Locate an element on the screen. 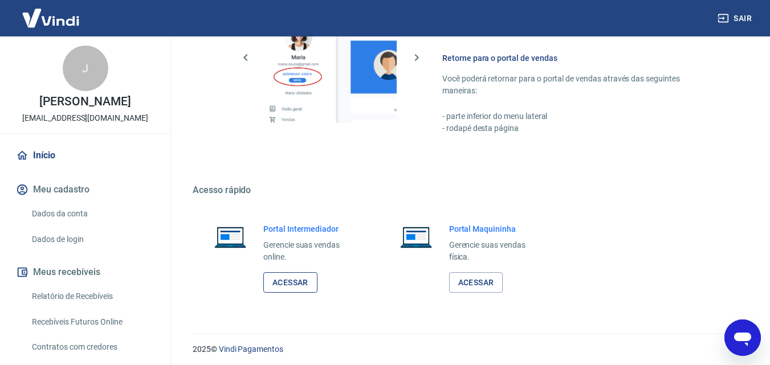  a: Contratos com credores is located at coordinates (92, 347).